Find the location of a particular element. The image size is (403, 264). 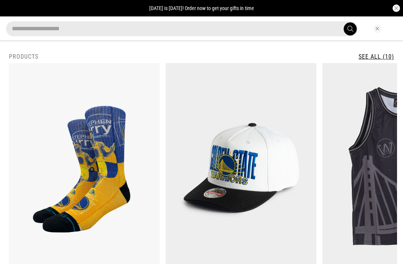

a: See All (10) is located at coordinates (376, 56).